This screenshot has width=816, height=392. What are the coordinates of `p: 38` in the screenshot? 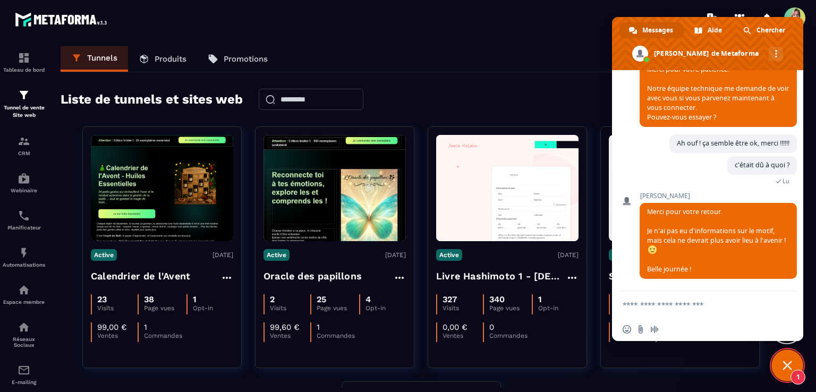 It's located at (149, 299).